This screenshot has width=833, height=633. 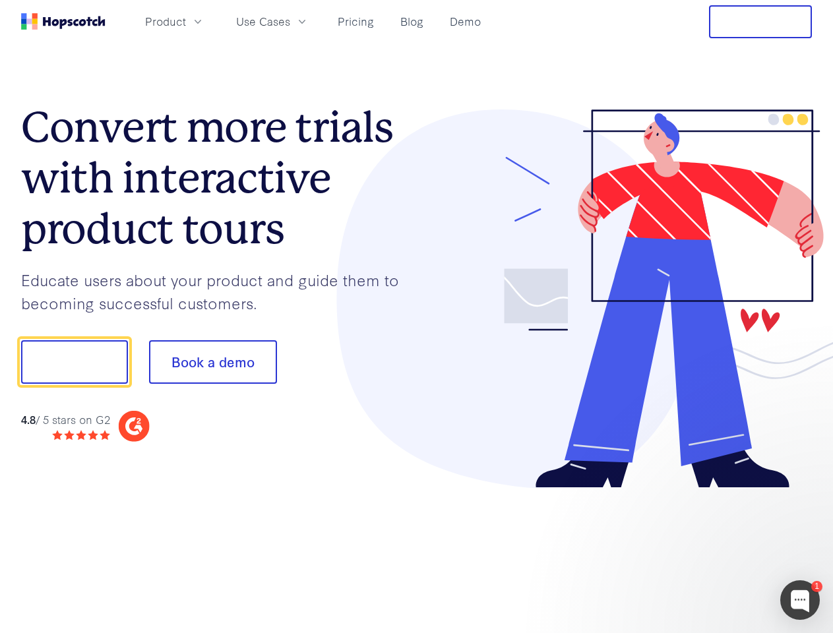 I want to click on a: Free Trial, so click(x=760, y=22).